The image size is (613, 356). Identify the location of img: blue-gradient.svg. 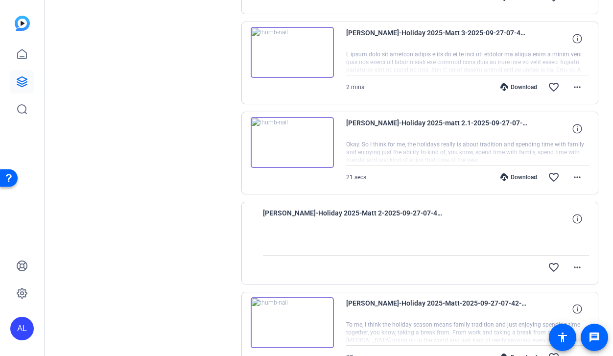
(22, 23).